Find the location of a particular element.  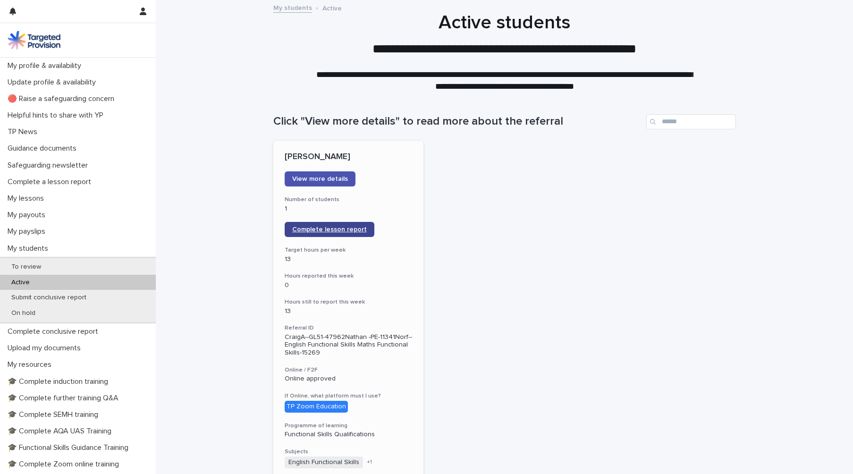

p: Complete a lesson report is located at coordinates (51, 182).